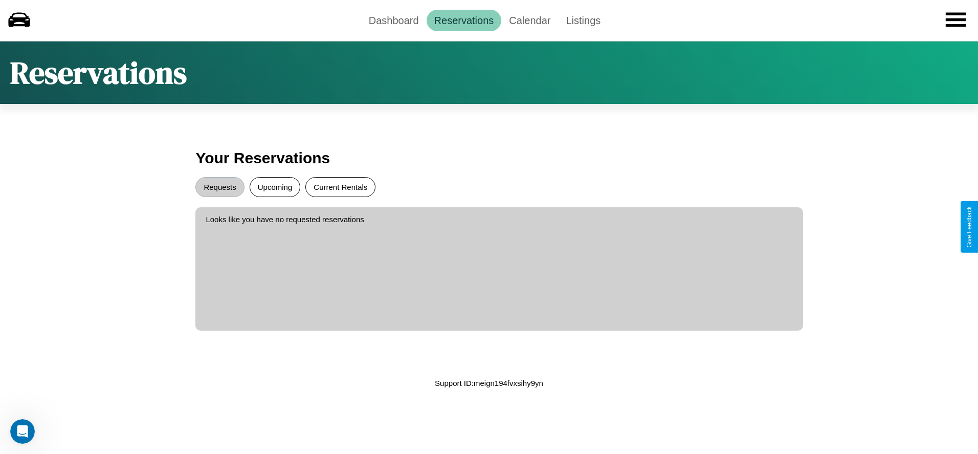  Describe the element at coordinates (583, 20) in the screenshot. I see `a: Listings` at that location.